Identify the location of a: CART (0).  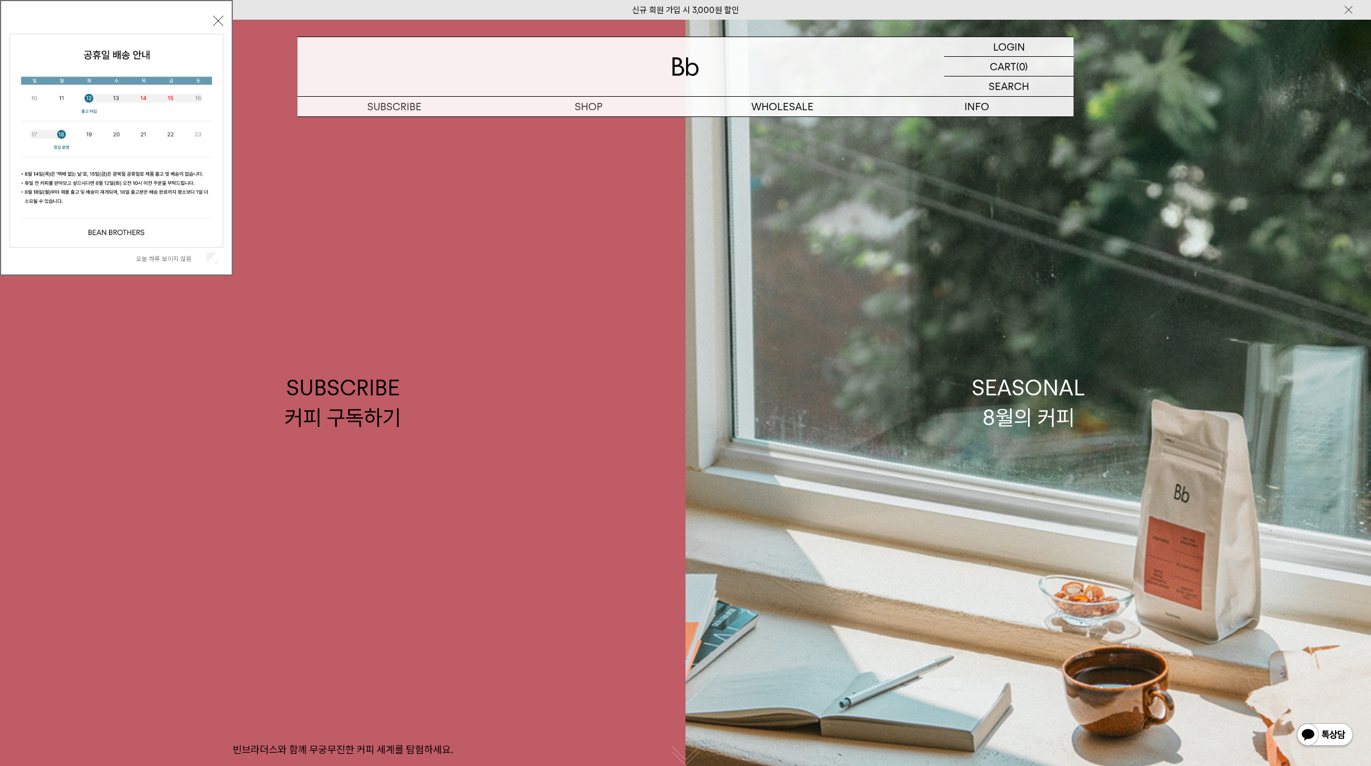
(1009, 66).